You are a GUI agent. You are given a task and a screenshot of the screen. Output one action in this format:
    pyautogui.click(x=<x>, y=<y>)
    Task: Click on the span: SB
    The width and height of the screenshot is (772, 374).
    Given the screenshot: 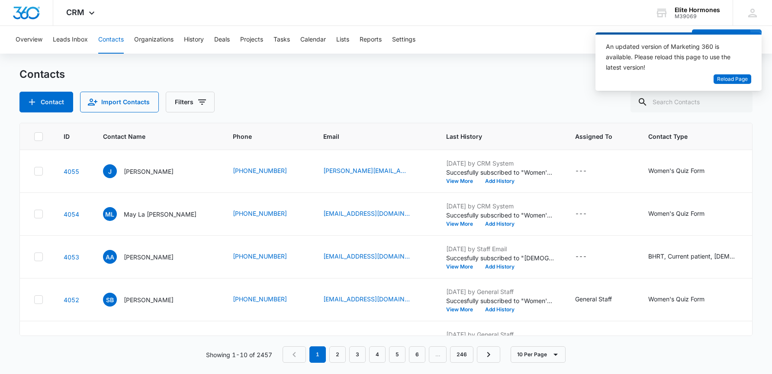 What is the action you would take?
    pyautogui.click(x=110, y=300)
    